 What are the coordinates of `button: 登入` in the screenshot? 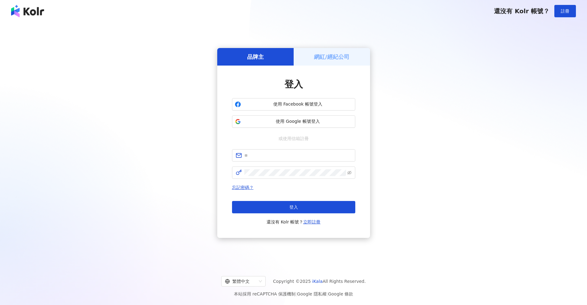 It's located at (294, 207).